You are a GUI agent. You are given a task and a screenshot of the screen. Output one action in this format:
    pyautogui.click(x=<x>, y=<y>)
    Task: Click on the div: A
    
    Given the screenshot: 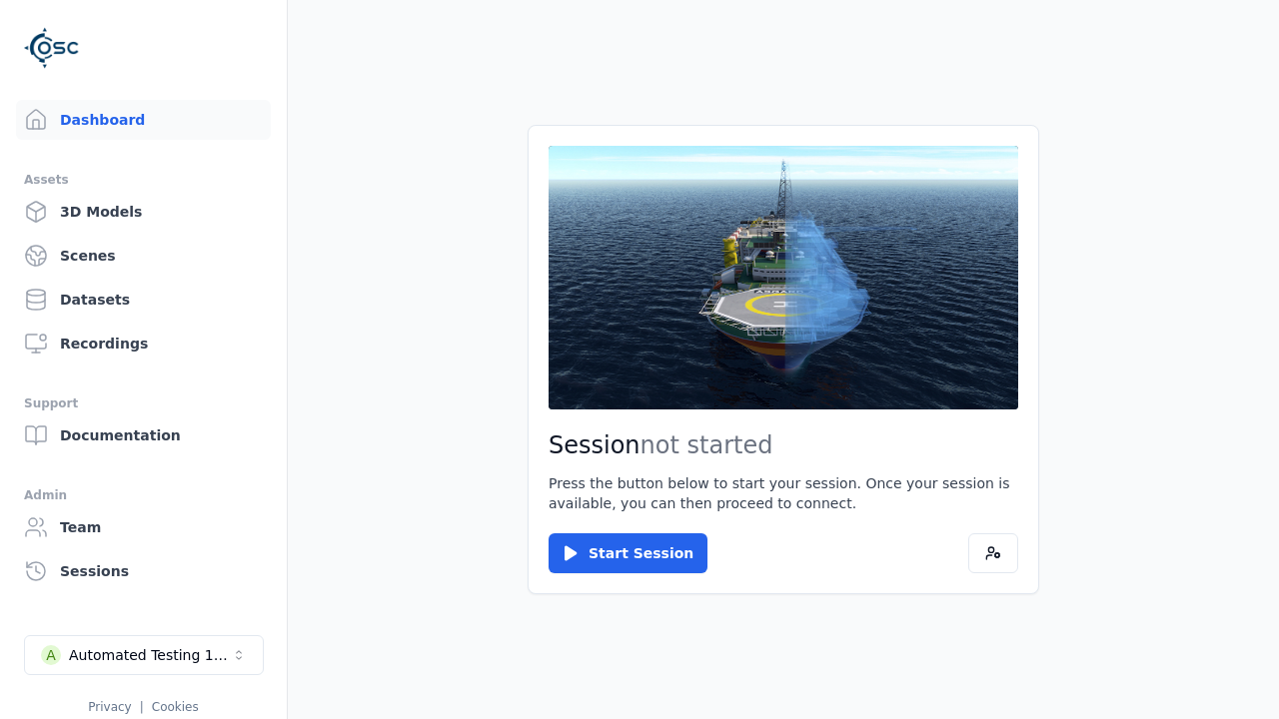 What is the action you would take?
    pyautogui.click(x=51, y=655)
    